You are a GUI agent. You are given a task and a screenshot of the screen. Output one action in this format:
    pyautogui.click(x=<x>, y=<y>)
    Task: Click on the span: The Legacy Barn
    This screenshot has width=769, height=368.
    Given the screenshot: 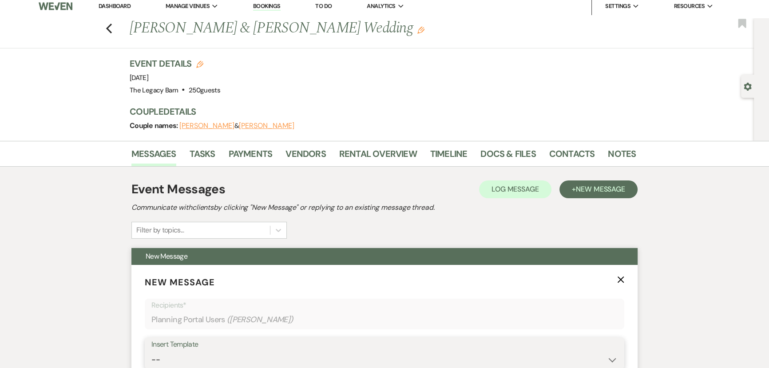 What is the action you would take?
    pyautogui.click(x=154, y=90)
    